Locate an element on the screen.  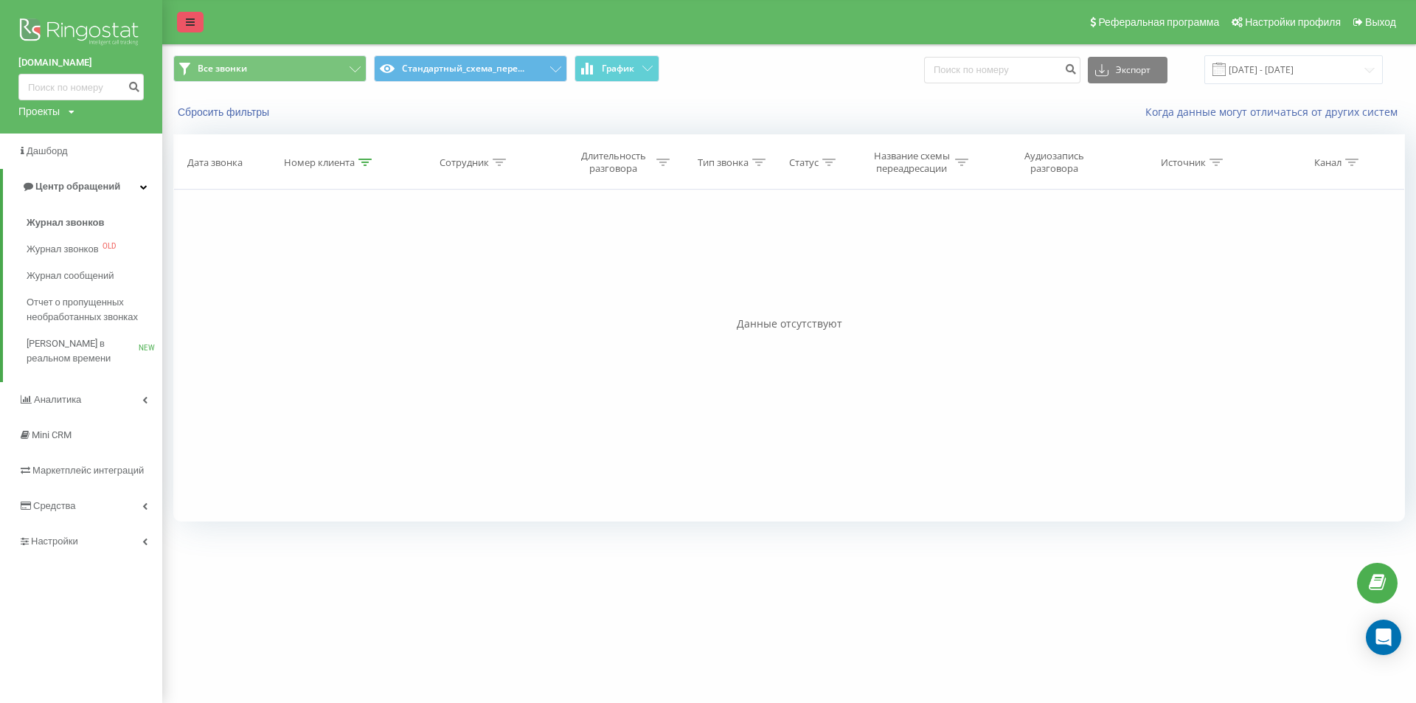
a: Когда данные могут отличаться от других систем is located at coordinates (1275, 111).